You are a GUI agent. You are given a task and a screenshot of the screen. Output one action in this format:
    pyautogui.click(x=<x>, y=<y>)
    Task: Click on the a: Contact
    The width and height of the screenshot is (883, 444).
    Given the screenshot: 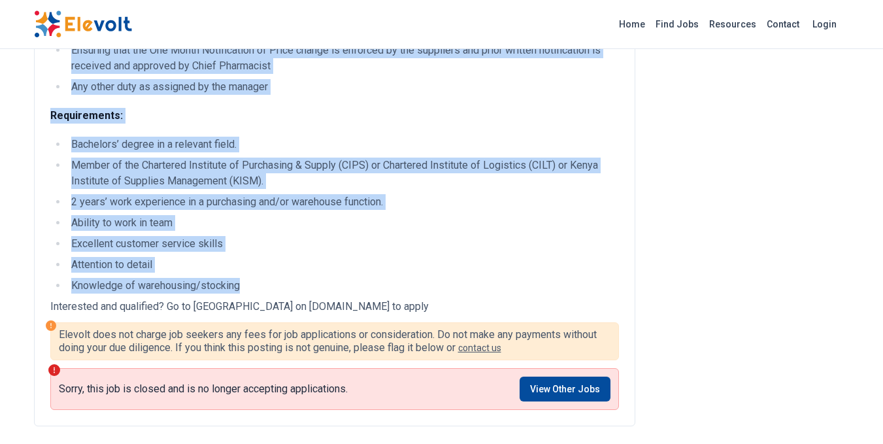 What is the action you would take?
    pyautogui.click(x=783, y=24)
    